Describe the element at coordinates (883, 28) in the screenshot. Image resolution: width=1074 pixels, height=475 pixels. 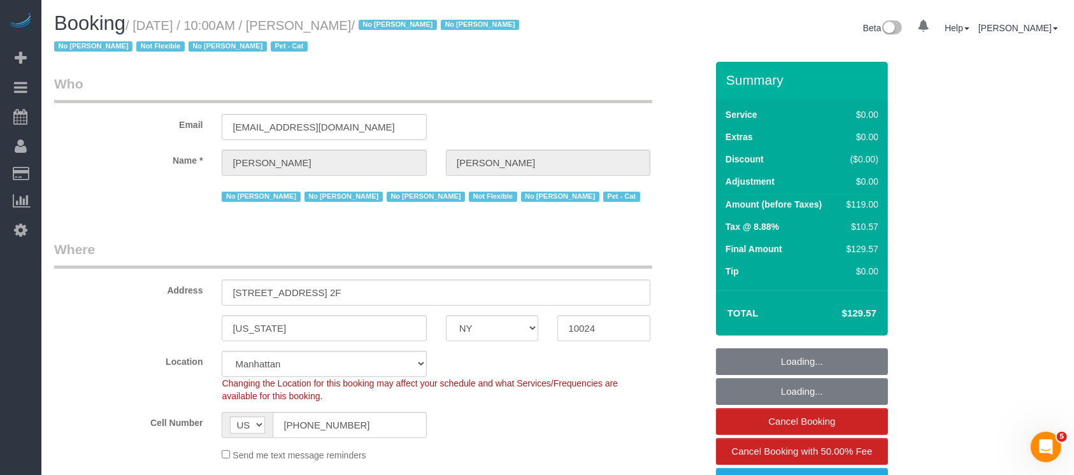
I see `a: Beta` at that location.